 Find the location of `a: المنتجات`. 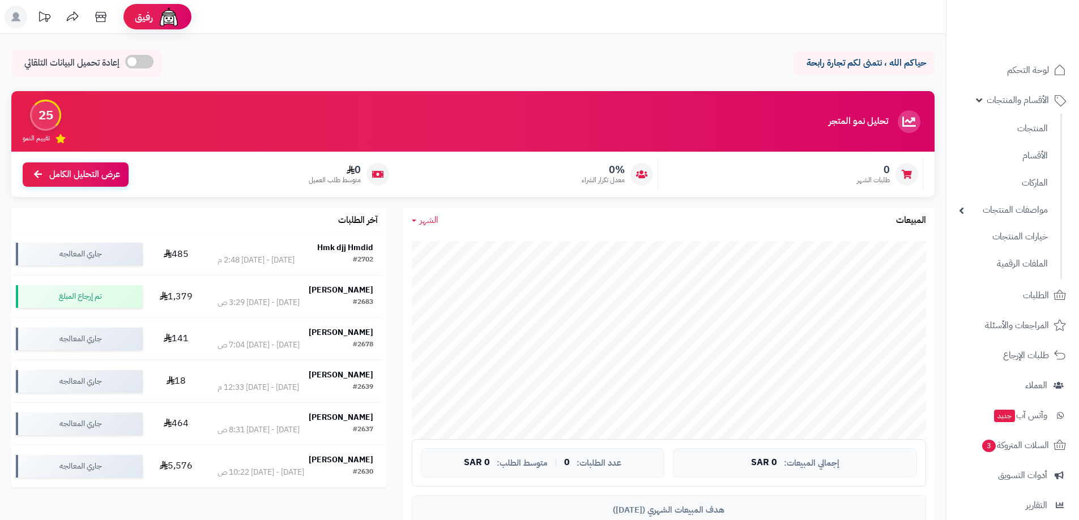

a: المنتجات is located at coordinates (1003, 129).